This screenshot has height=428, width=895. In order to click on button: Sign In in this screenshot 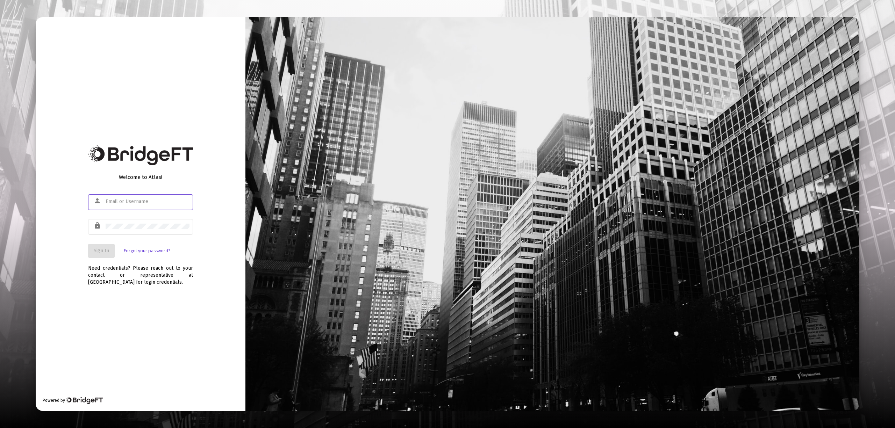, I will do `click(101, 251)`.